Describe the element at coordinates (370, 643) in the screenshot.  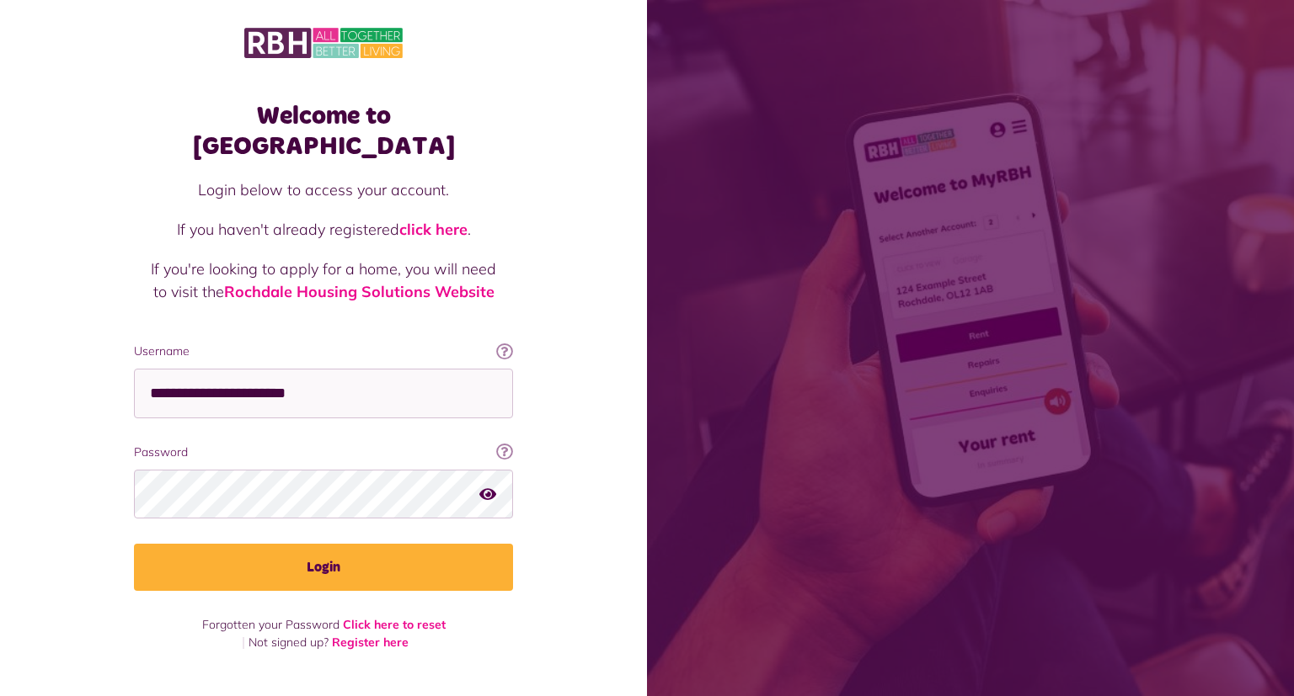
I see `a: Register here` at that location.